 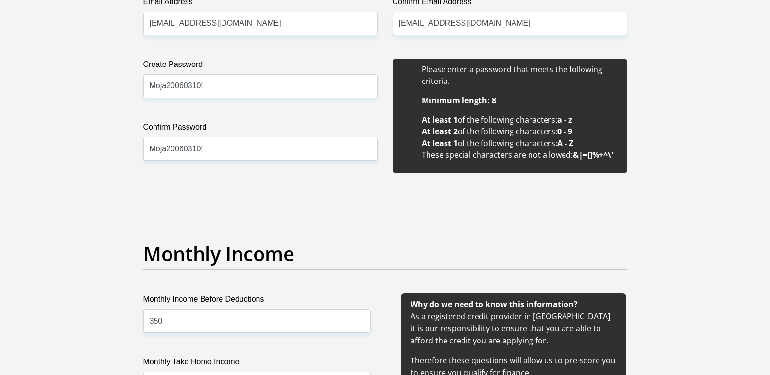 What do you see at coordinates (257, 364) in the screenshot?
I see `label: Monthly Take Home Income` at bounding box center [257, 364].